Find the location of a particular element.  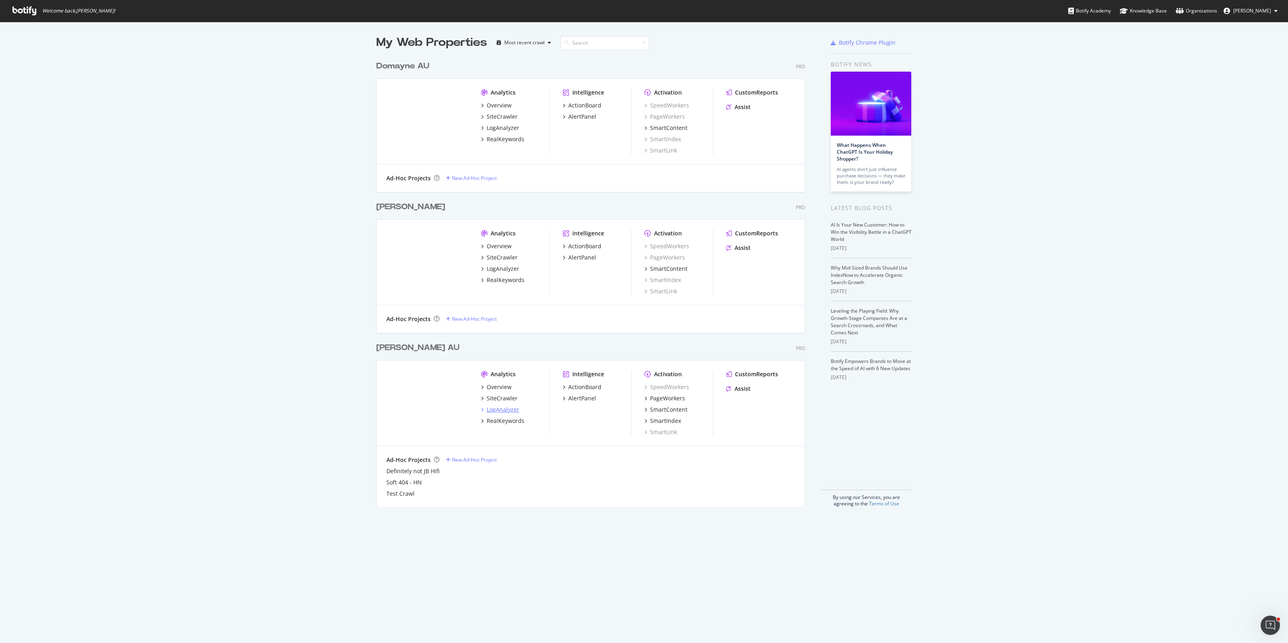

div: Organizations is located at coordinates (1196, 11).